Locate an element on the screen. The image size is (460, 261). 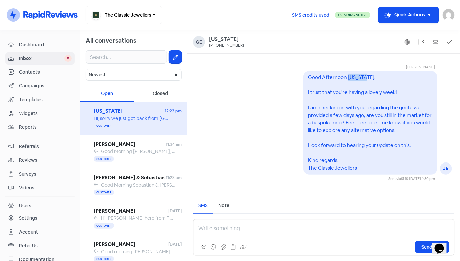
span: 11:23 am is located at coordinates (174, 177).